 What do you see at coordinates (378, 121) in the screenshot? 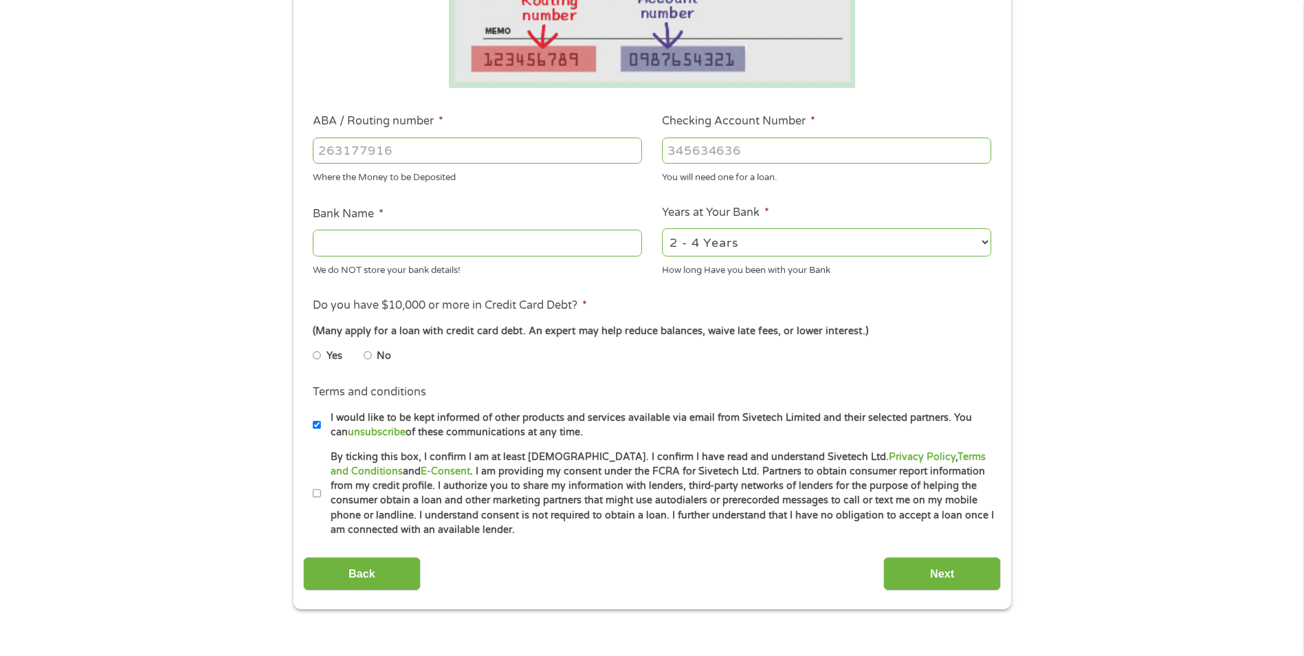
I see `label: ABA / Routing number` at bounding box center [378, 121].